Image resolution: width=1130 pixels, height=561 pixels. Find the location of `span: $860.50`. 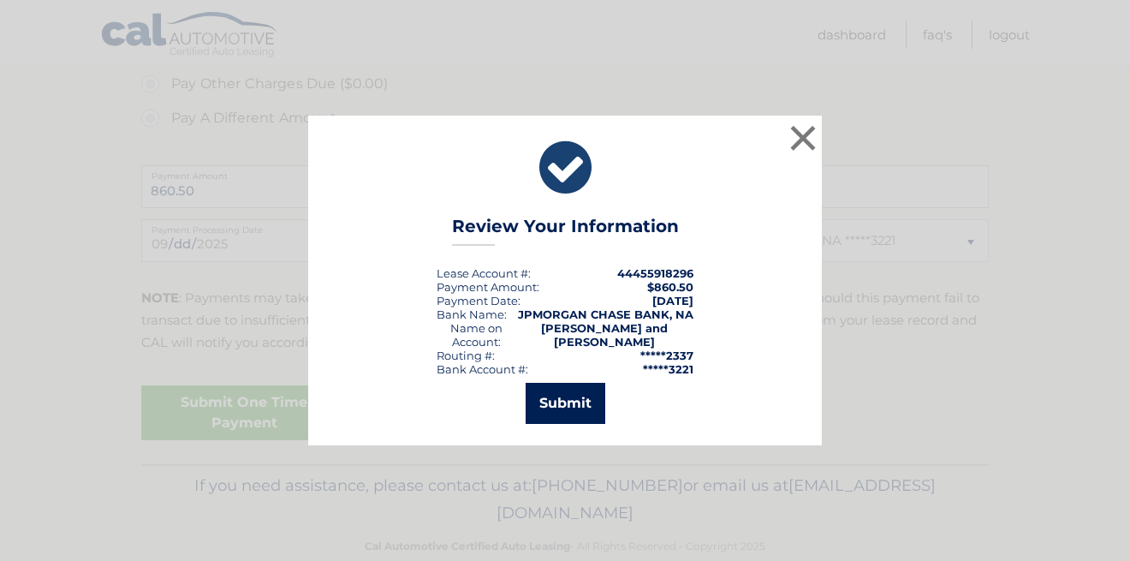

span: $860.50 is located at coordinates (670, 287).